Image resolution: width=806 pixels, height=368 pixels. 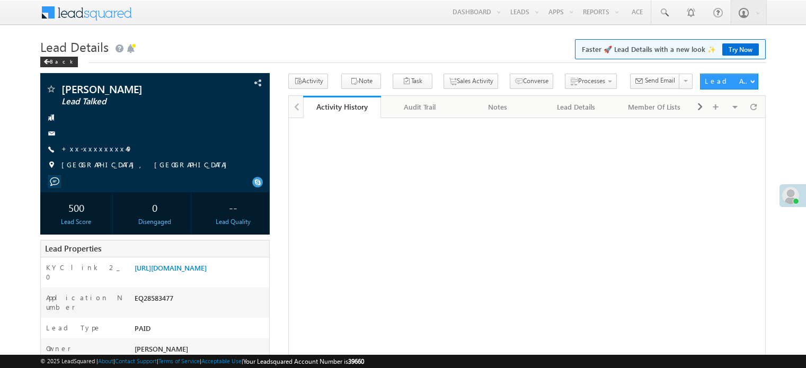 I want to click on a: Terms of Service, so click(x=179, y=361).